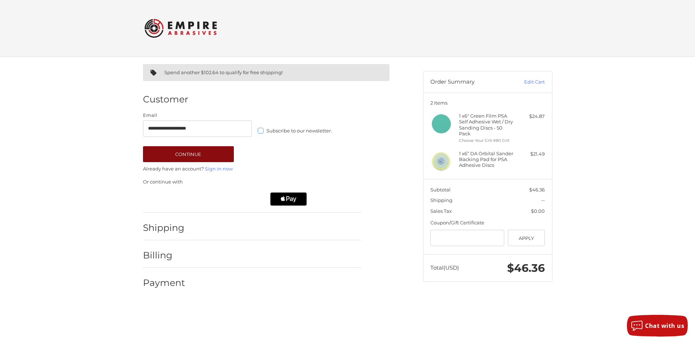  I want to click on label: Email, so click(198, 115).